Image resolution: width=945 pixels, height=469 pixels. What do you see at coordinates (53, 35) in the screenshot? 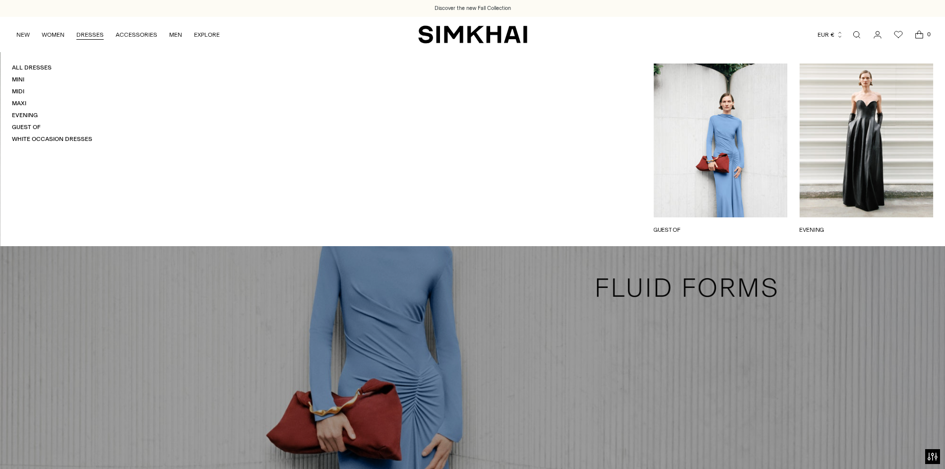
I see `a: WOMEN` at bounding box center [53, 35].